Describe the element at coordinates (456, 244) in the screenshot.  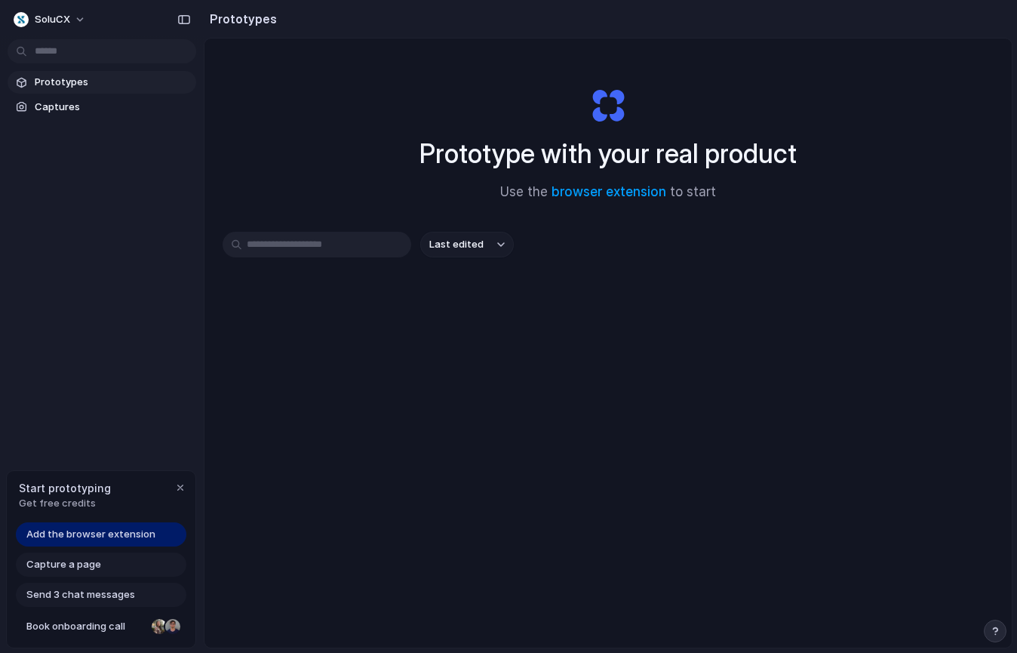
I see `span: Last edited` at that location.